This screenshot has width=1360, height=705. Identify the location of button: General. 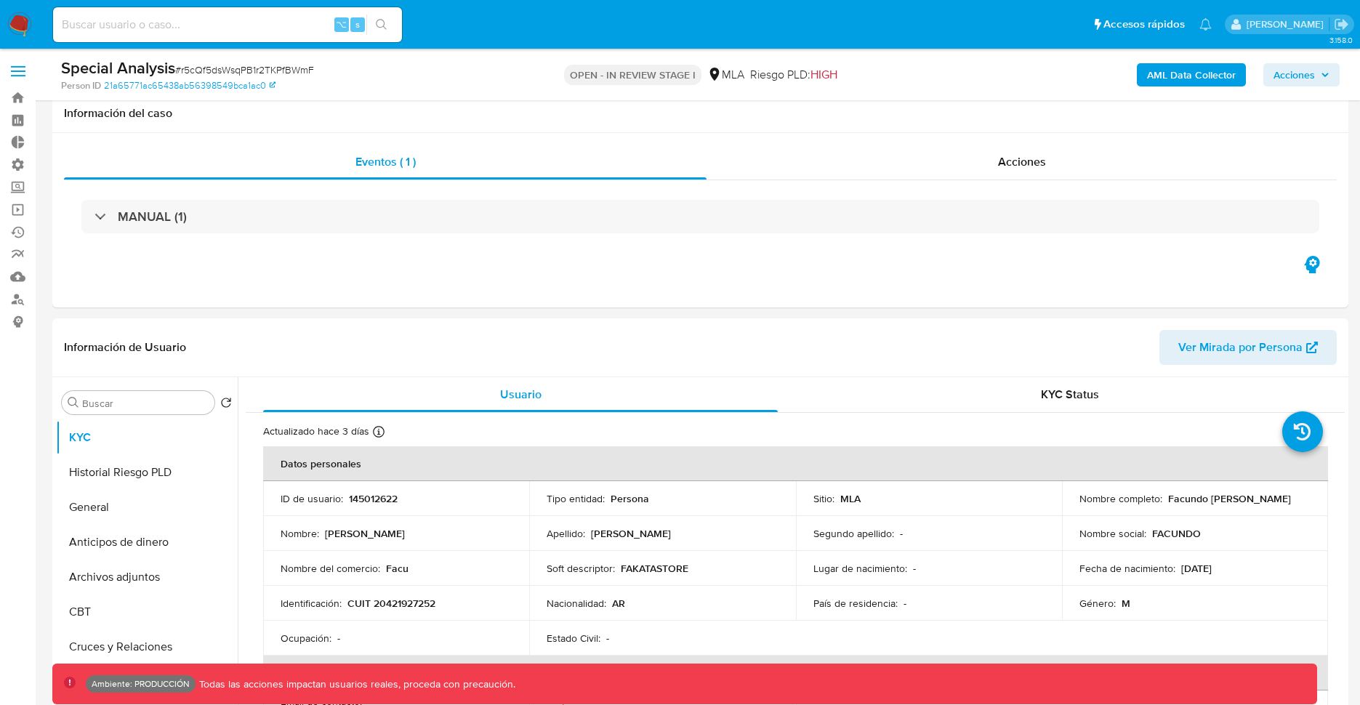
(147, 507).